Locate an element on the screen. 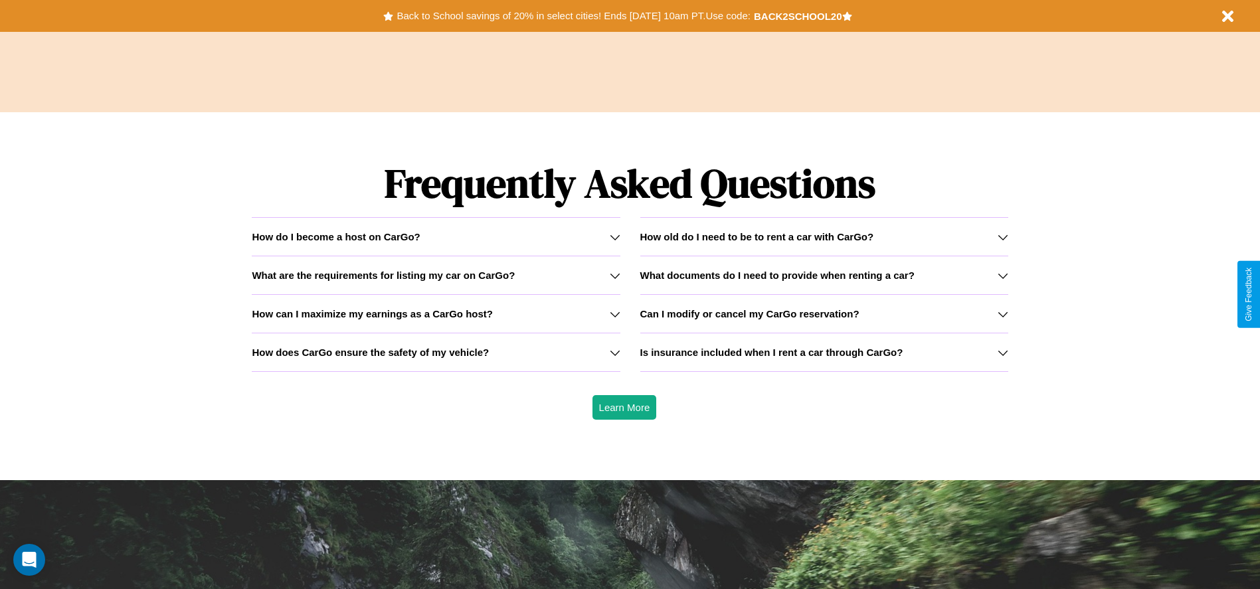  h3: Is insurance included when I rent a car through CarGo? is located at coordinates (772, 352).